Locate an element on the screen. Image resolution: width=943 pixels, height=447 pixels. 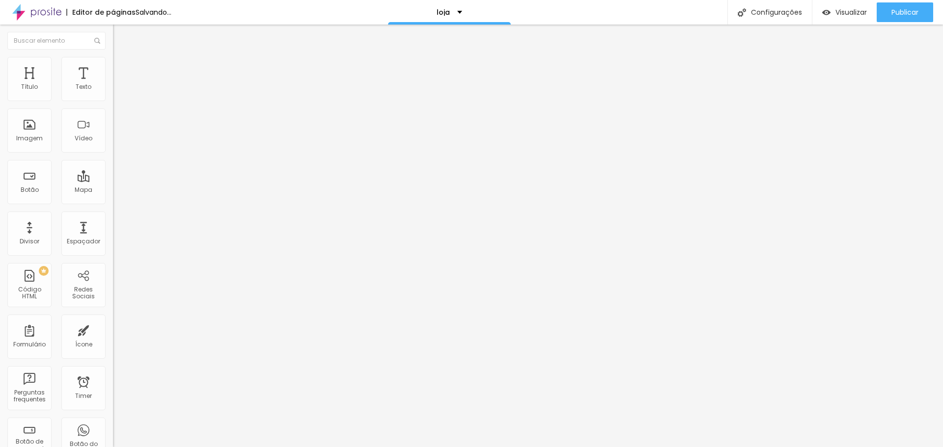
span: Publicar is located at coordinates (904, 12).